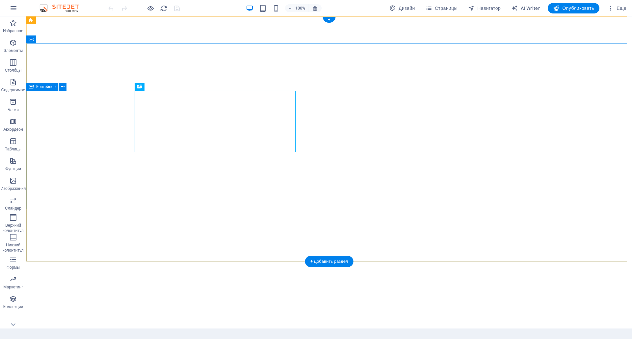 This screenshot has width=632, height=339. What do you see at coordinates (441, 8) in the screenshot?
I see `button: Страницы` at bounding box center [441, 8].